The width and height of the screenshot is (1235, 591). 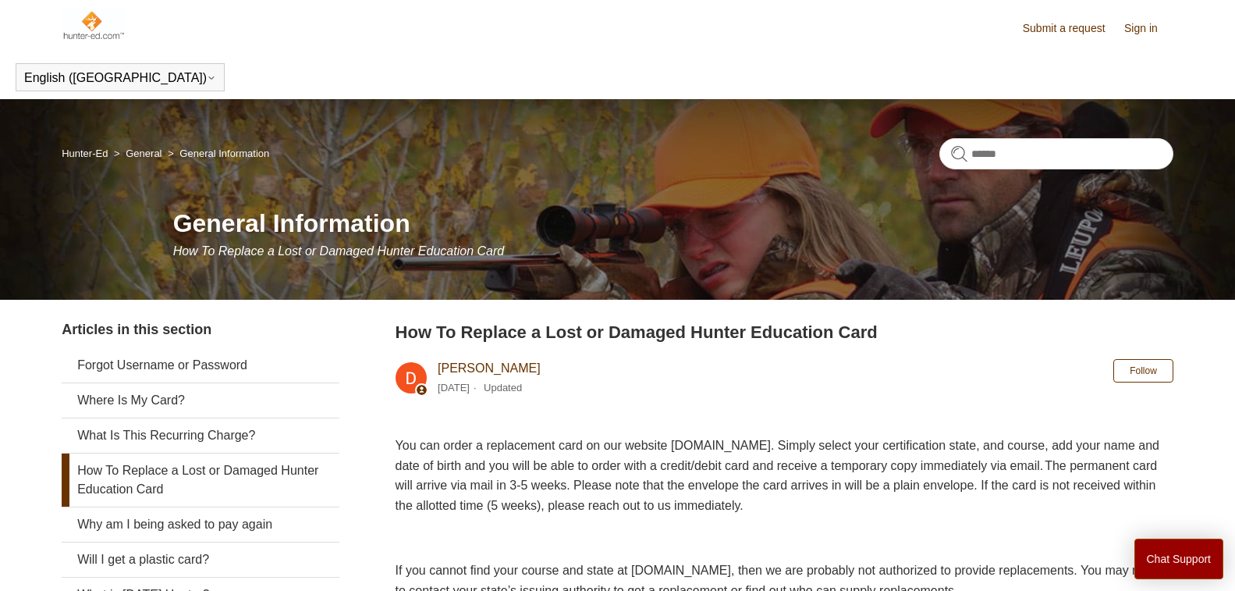 What do you see at coordinates (201, 365) in the screenshot?
I see `a: Forgot Username or Password` at bounding box center [201, 365].